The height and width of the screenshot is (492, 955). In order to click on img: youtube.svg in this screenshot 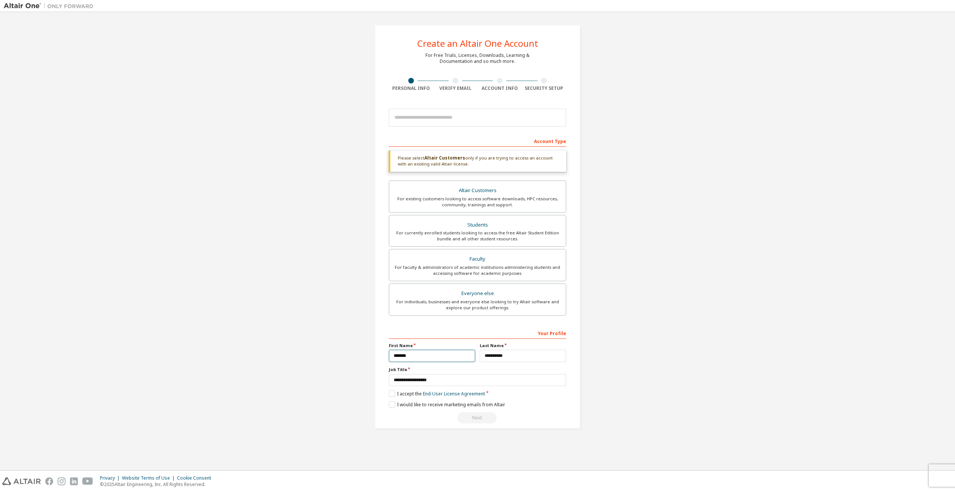, I will do `click(88, 481)`.